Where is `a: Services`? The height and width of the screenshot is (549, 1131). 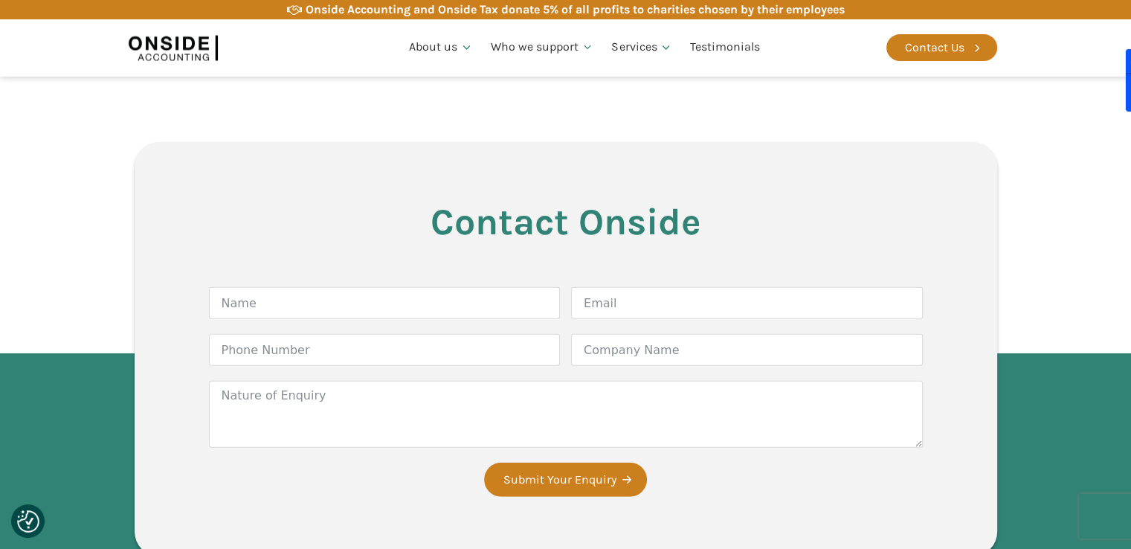
a: Services is located at coordinates (642, 48).